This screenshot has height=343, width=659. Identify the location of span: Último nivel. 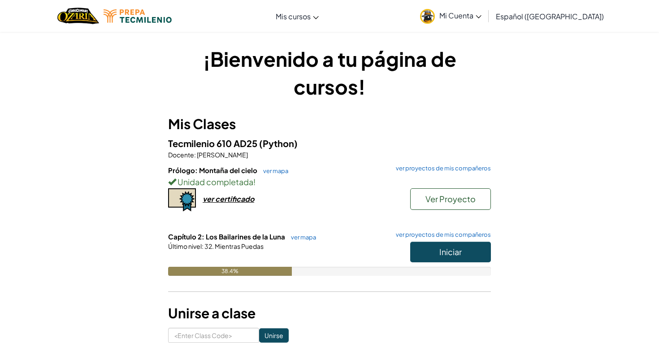
(185, 246).